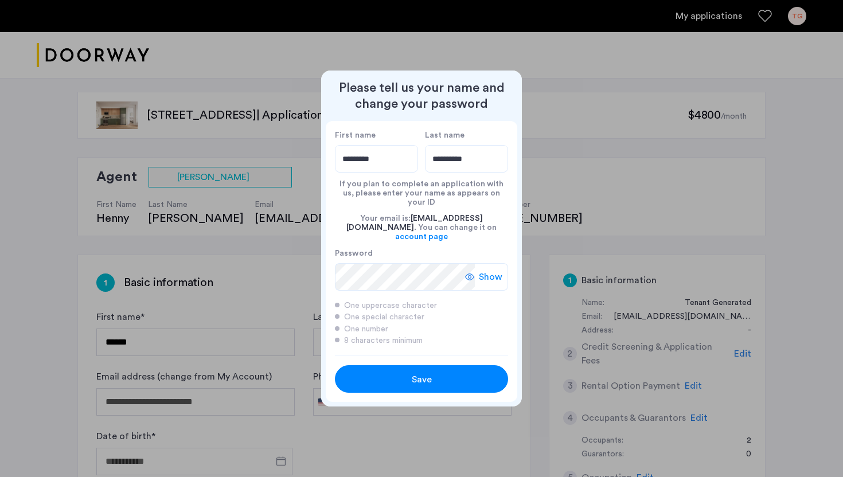  What do you see at coordinates (421, 228) in the screenshot?
I see `div: Your email is: . You can change it on` at bounding box center [421, 228].